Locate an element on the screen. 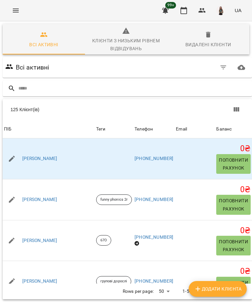  div: Table Toolbar is located at coordinates (127, 110).